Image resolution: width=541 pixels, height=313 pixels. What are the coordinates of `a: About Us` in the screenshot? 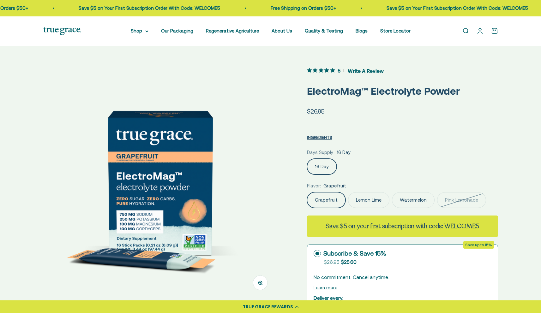 It's located at (282, 31).